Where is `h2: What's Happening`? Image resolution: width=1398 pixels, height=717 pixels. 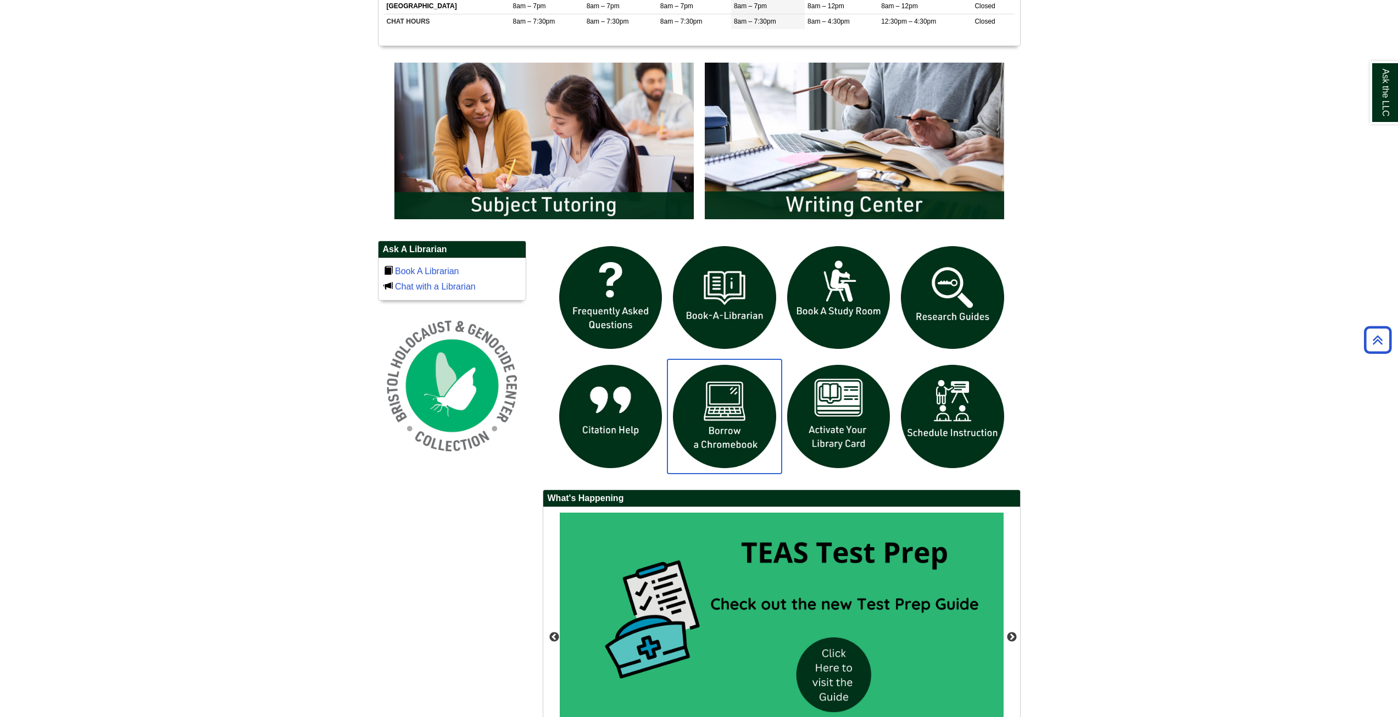 h2: What's Happening is located at coordinates (782, 498).